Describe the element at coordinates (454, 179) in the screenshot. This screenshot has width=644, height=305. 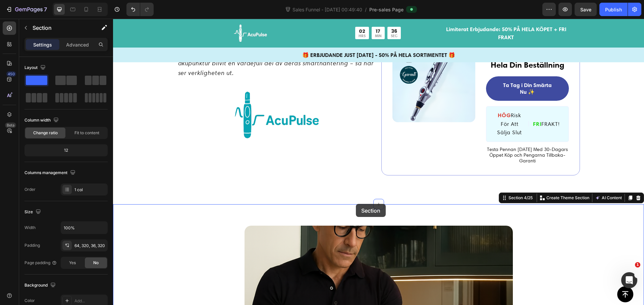
I see `p: Create Theme Section` at that location.